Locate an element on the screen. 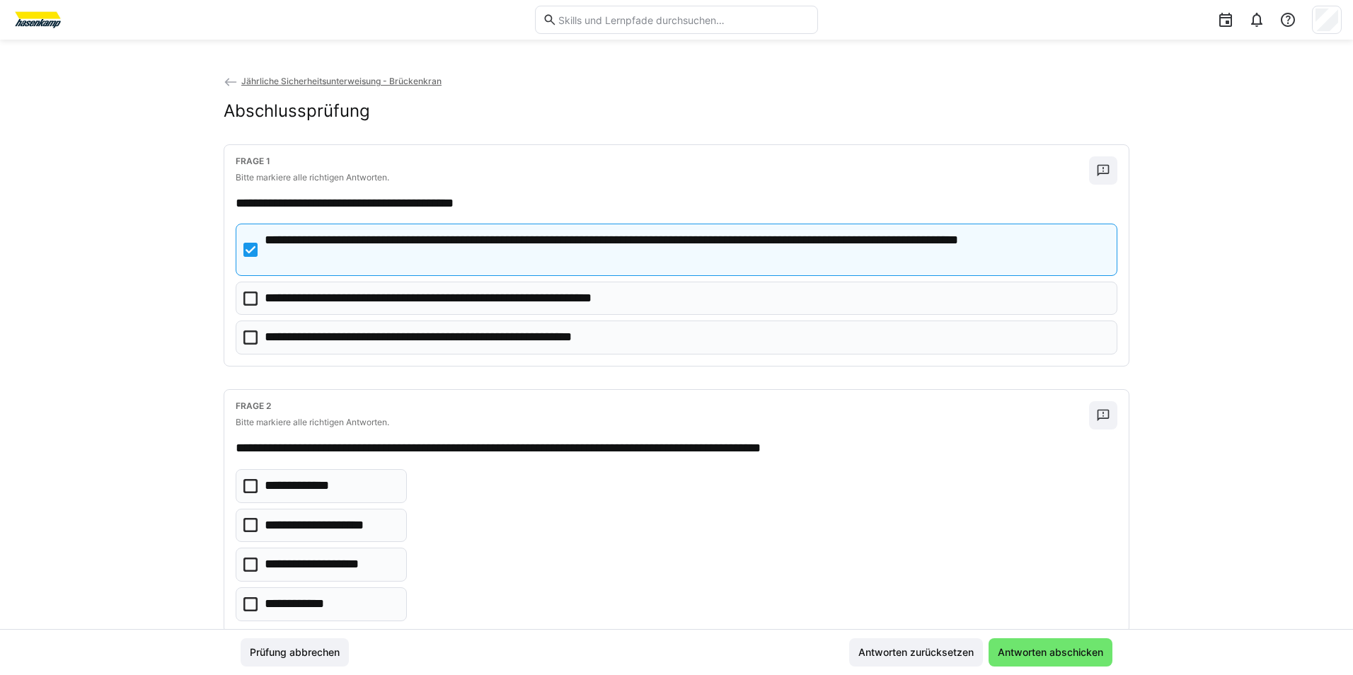  h4: Frage 2 is located at coordinates (662, 406).